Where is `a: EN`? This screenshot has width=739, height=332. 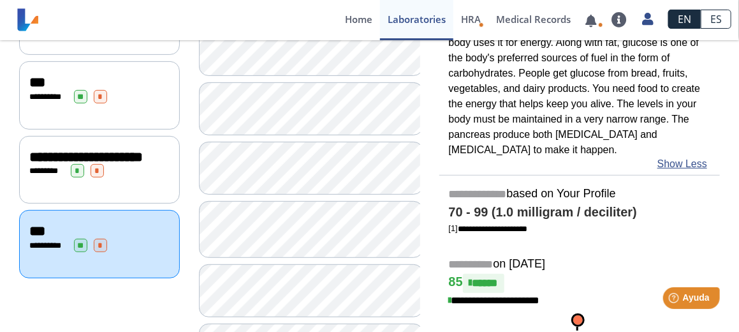 a: EN is located at coordinates (684, 19).